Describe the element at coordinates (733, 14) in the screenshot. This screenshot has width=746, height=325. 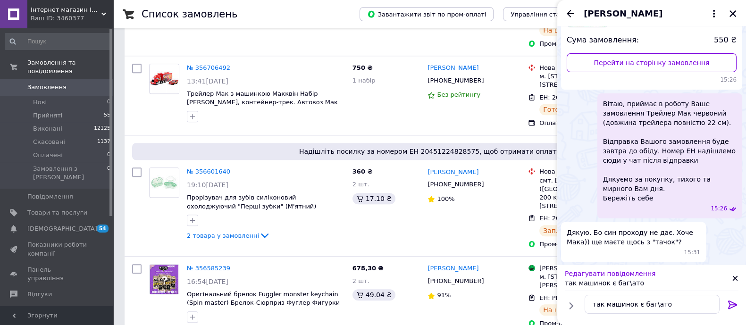
I see `button: Закрити` at that location.